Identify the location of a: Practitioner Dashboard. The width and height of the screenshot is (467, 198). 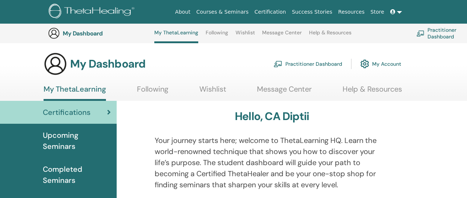
(308, 64).